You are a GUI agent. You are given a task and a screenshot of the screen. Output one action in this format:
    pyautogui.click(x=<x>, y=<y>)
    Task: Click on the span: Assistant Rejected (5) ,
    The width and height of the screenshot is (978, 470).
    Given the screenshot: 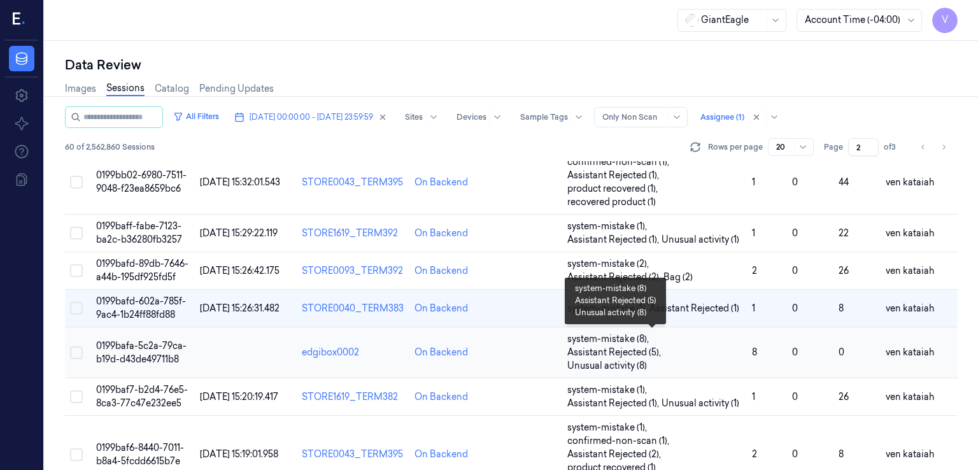 What is the action you would take?
    pyautogui.click(x=615, y=352)
    